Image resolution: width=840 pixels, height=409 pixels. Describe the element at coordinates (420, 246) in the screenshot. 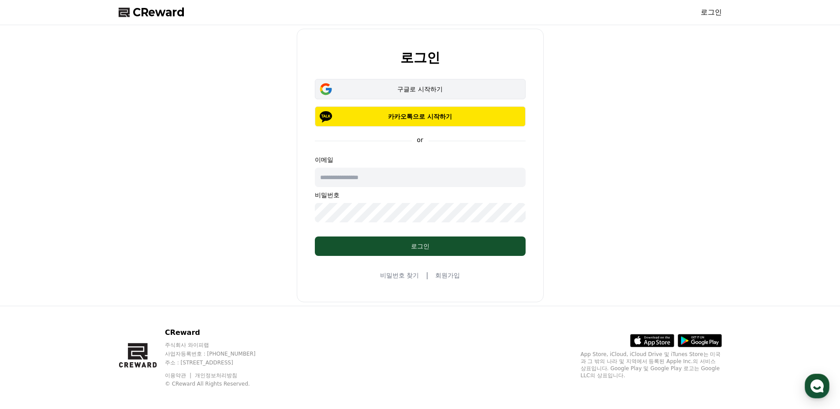

I see `div: 로그인` at that location.